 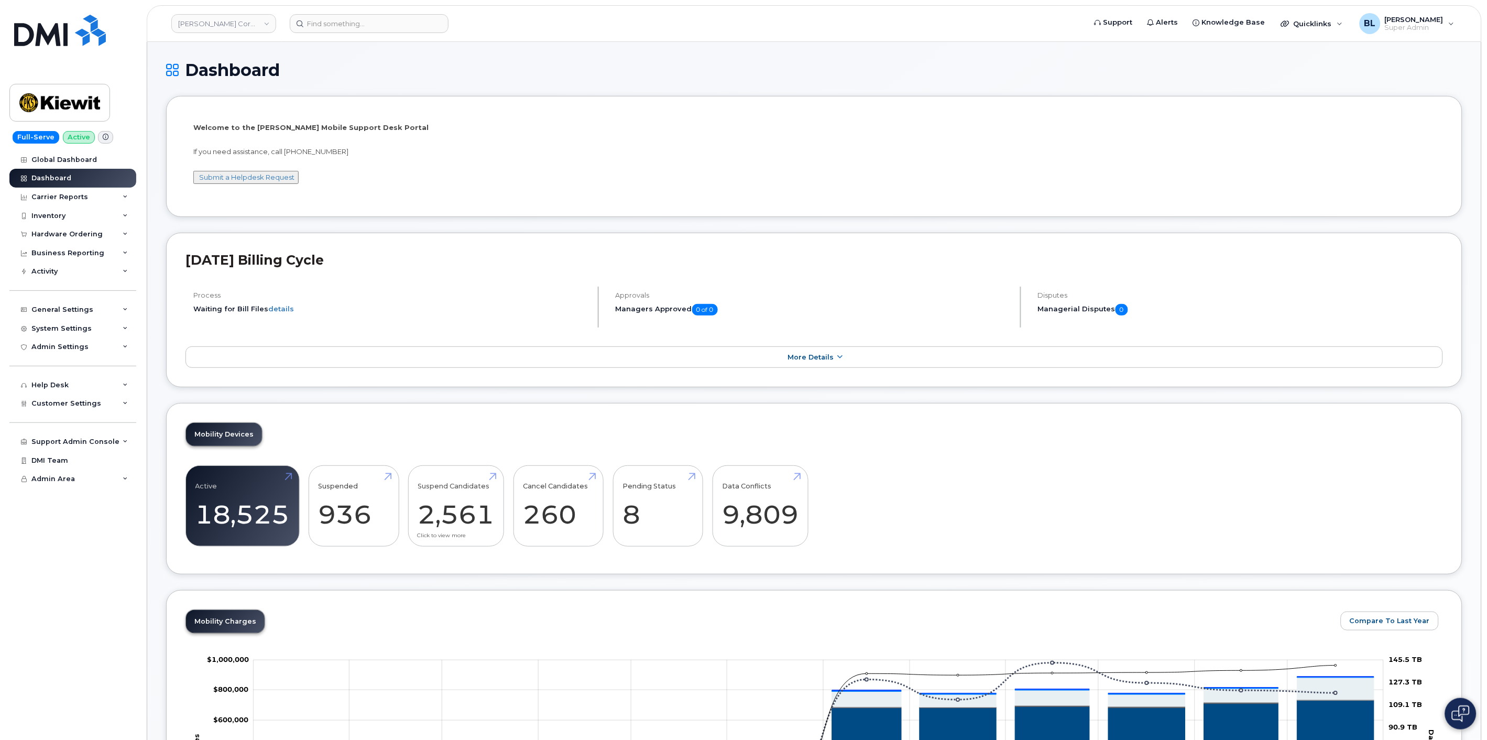 I want to click on tspan: 109.1 TB, so click(x=1406, y=704).